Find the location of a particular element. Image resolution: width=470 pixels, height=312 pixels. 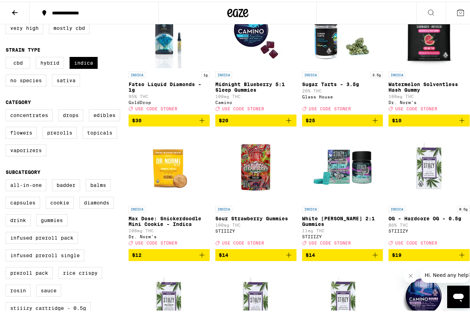

p: 108mg THC is located at coordinates (169, 228).